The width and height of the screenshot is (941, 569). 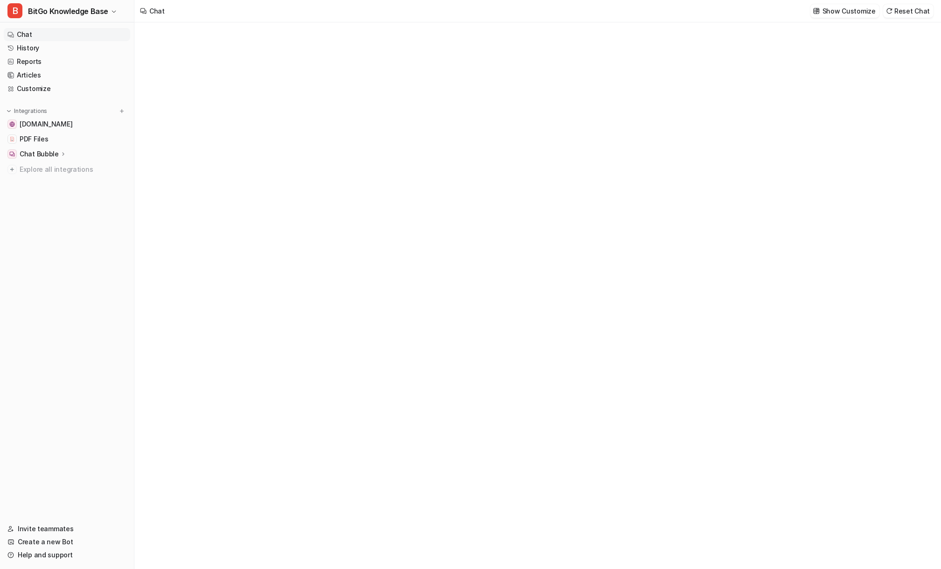 I want to click on a: Create a new Bot, so click(x=67, y=542).